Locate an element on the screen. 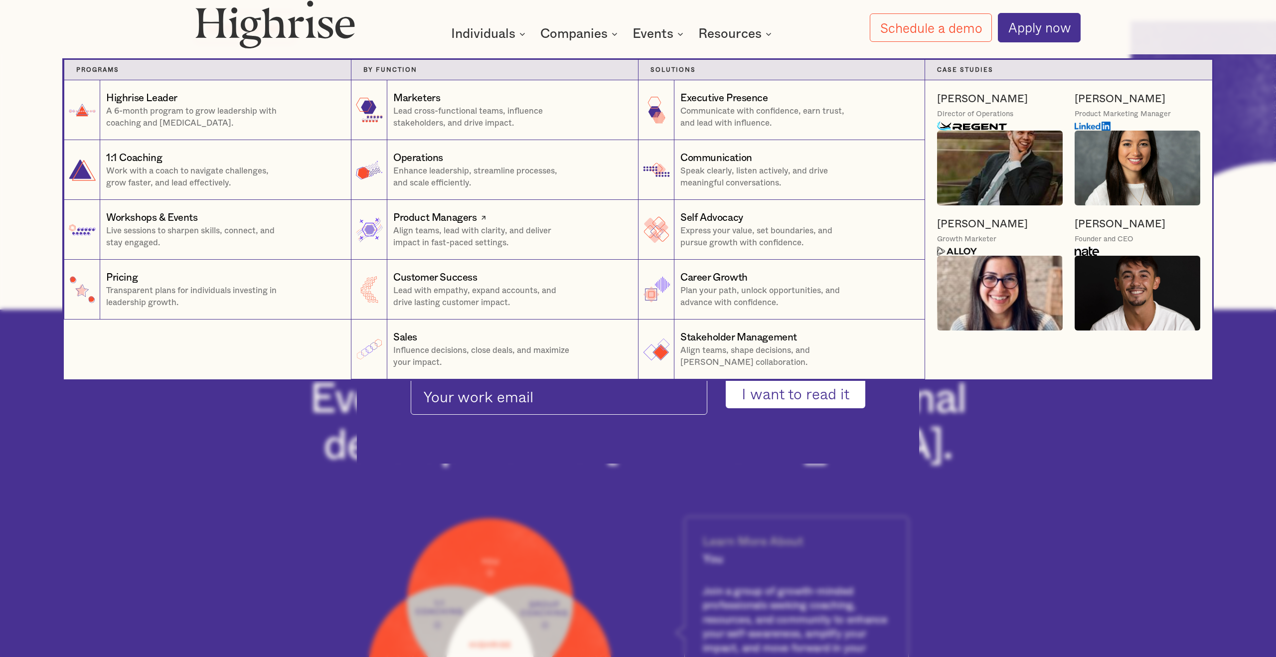  a: Apply now is located at coordinates (1039, 27).